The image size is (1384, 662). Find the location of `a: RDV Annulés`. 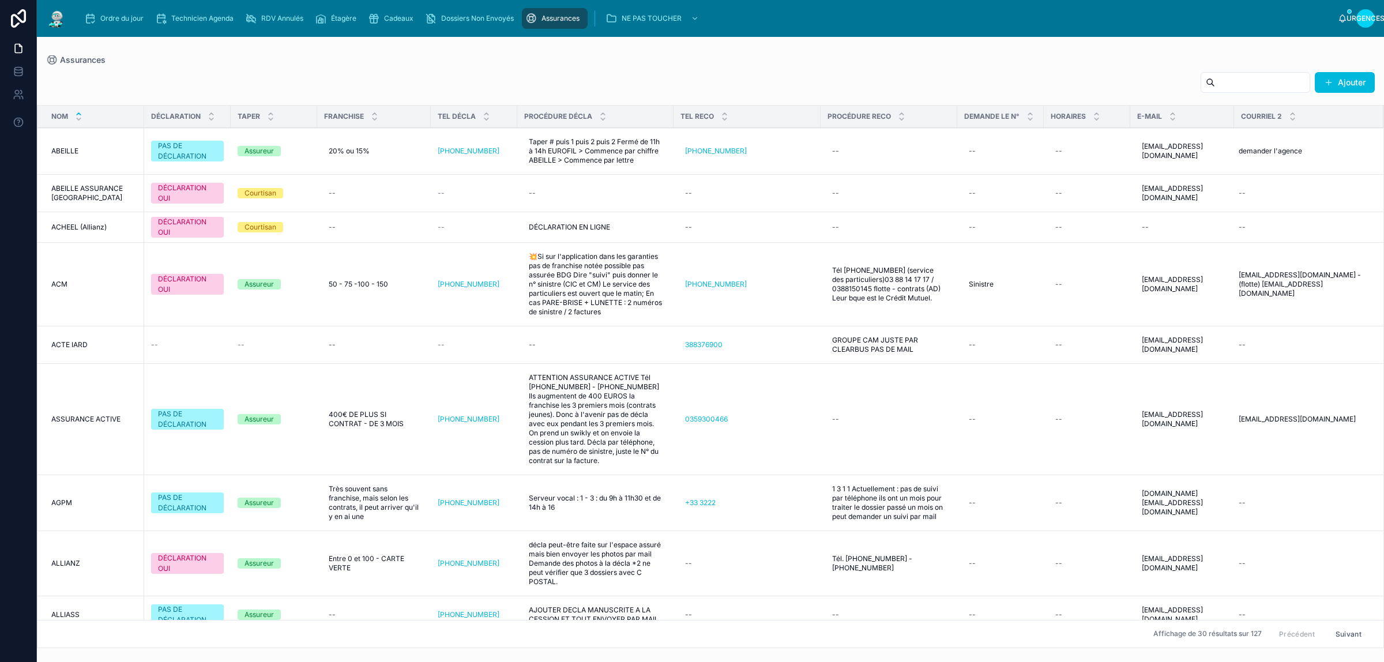

a: RDV Annulés is located at coordinates (276, 18).